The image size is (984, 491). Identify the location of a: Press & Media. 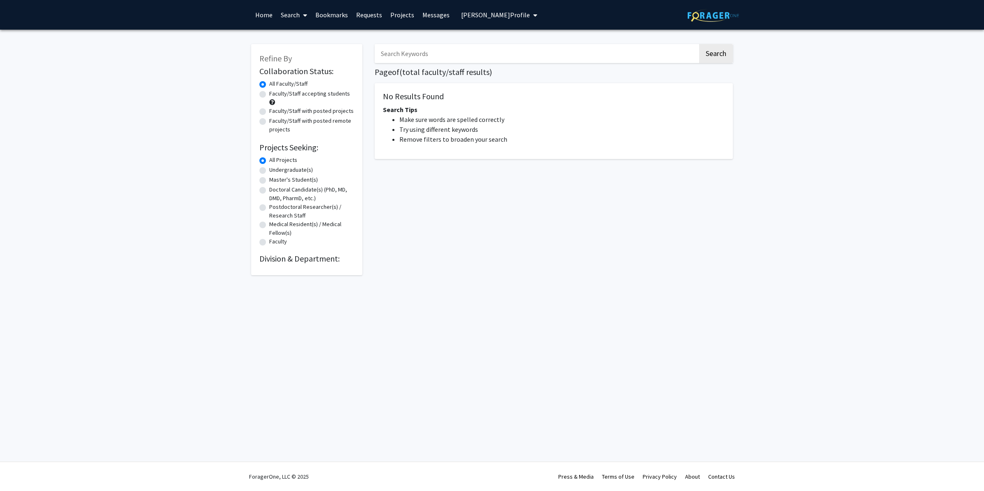
(576, 476).